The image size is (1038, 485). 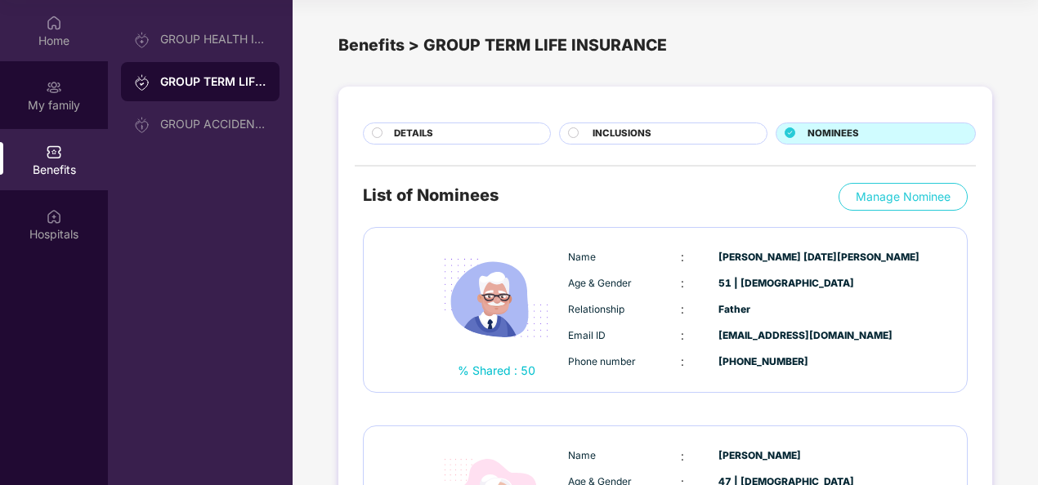 What do you see at coordinates (620, 284) in the screenshot?
I see `span: Age & Gender` at bounding box center [620, 284].